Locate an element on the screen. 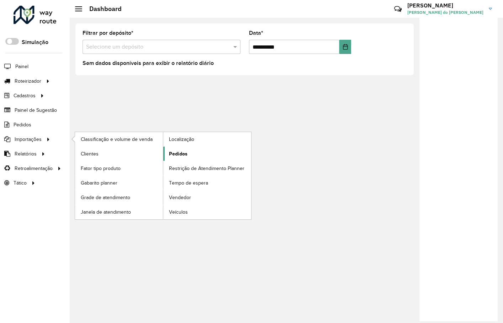 The image size is (503, 323). span: Gabarito planner is located at coordinates (99, 183).